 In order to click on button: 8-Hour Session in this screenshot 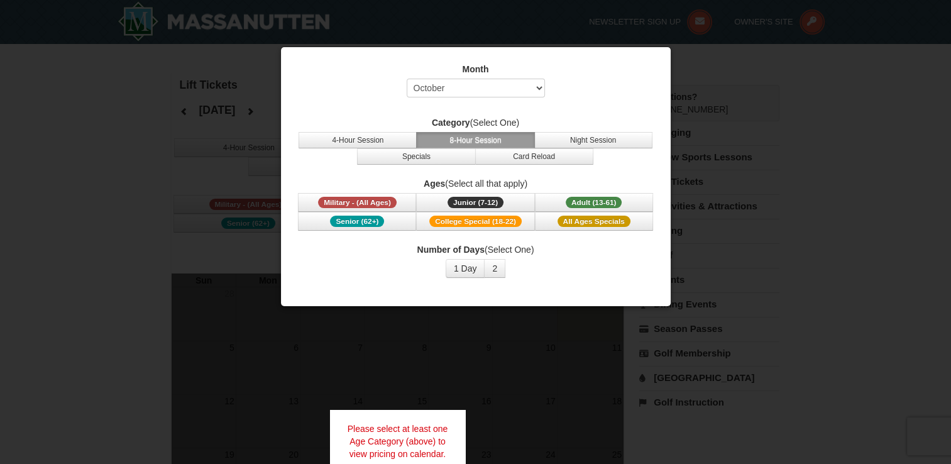, I will do `click(475, 140)`.